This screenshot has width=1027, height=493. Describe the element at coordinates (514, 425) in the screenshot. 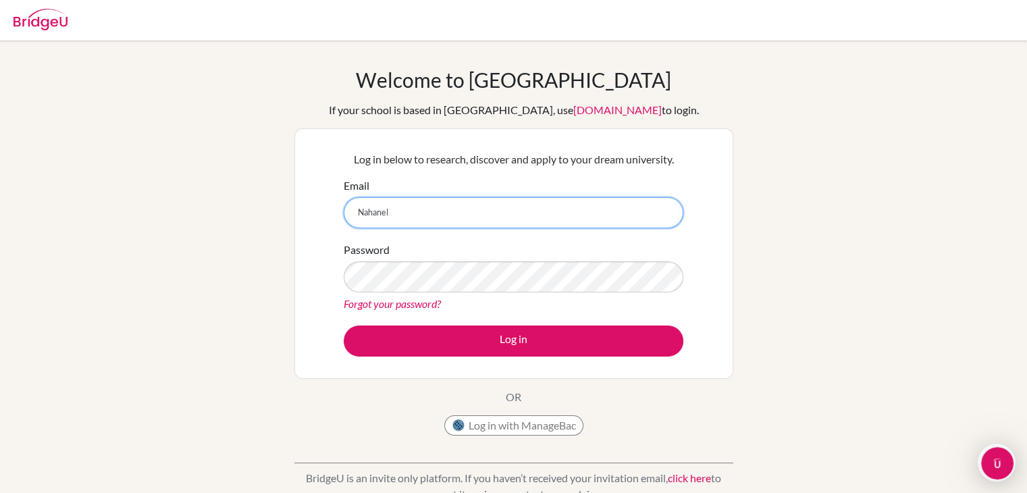

I see `button: Log in with ManageBac` at that location.